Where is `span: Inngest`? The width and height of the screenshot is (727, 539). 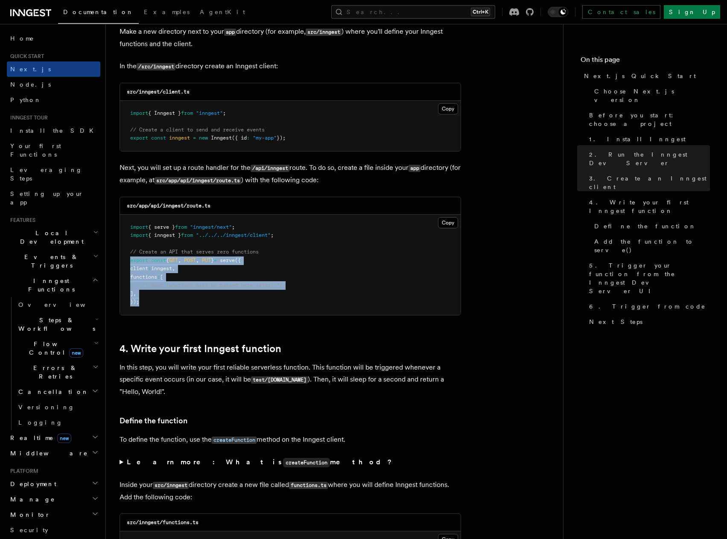
span: Inngest is located at coordinates (221, 138).